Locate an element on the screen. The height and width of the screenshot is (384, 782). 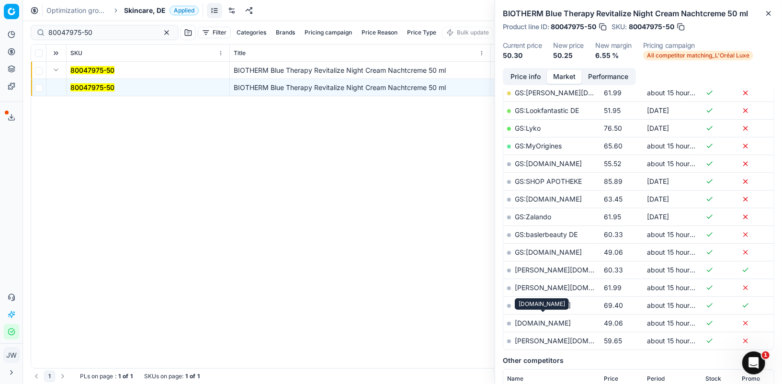
span: Promo is located at coordinates (751, 379).